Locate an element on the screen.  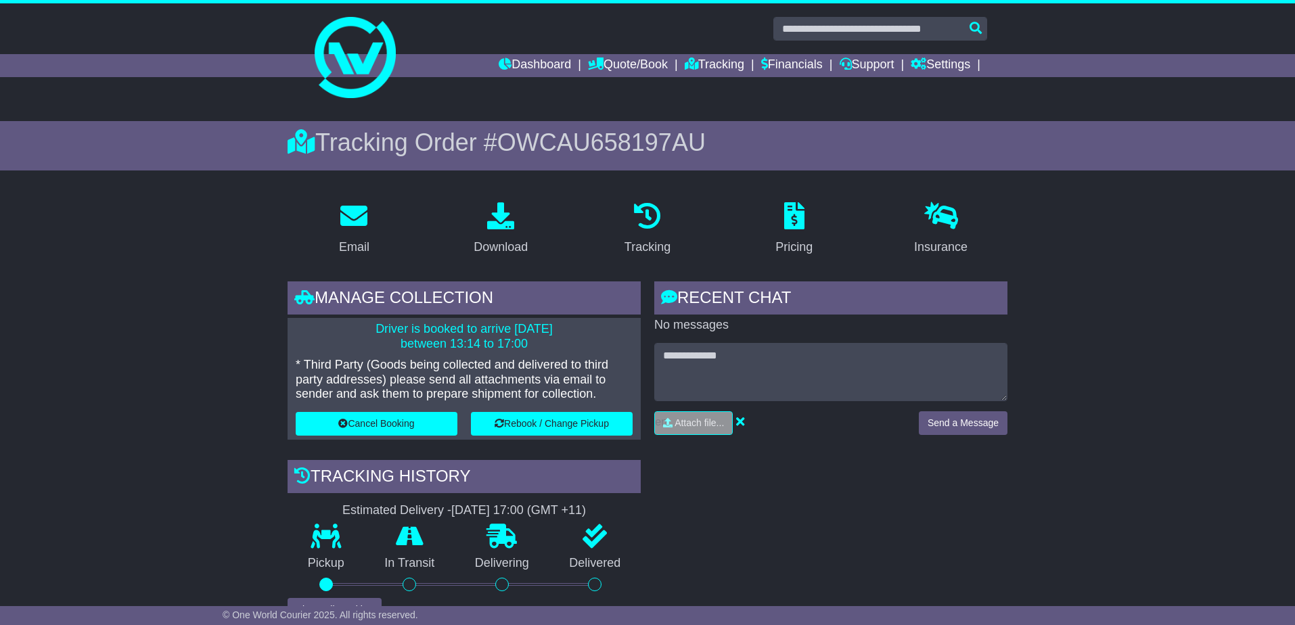
div: Pricing is located at coordinates (794, 247).